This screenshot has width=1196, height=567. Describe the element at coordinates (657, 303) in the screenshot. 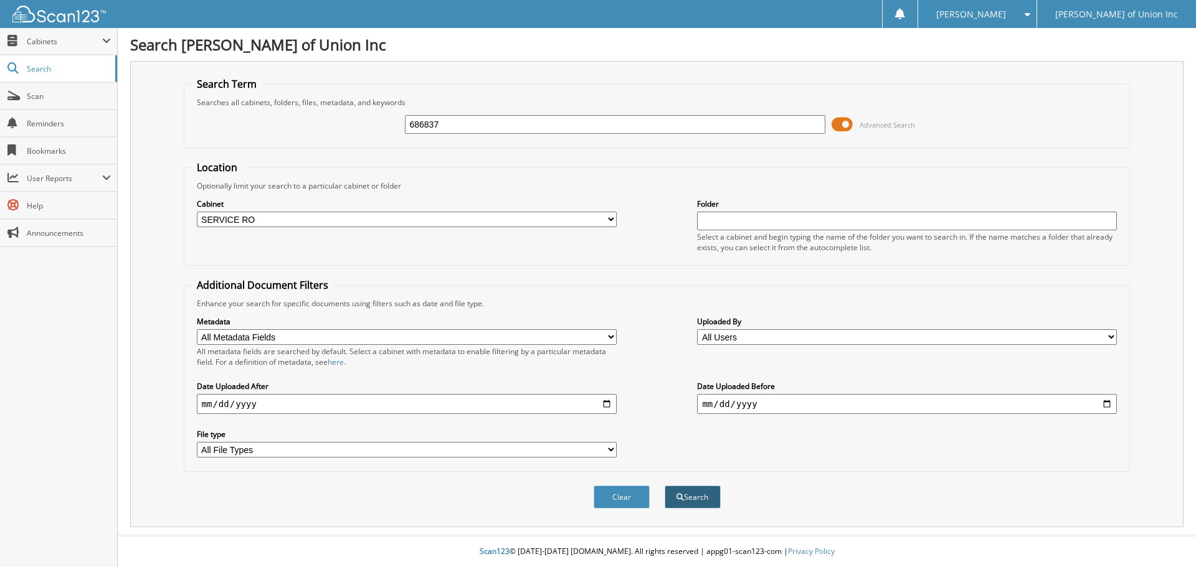

I see `div: Enhance your search for specific documents using filters such as date and file type.` at that location.